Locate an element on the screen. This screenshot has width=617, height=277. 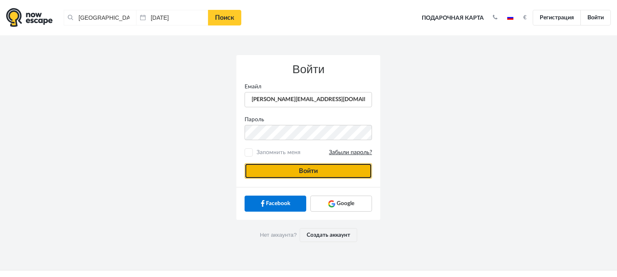
h3: Войти is located at coordinates (308, 69).